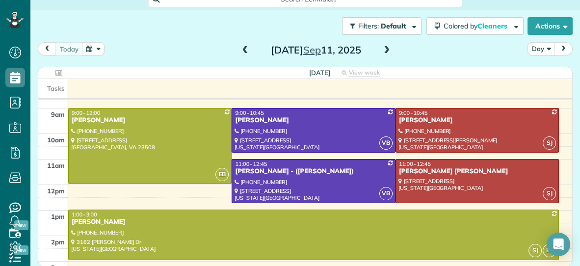 Image resolution: width=580 pixels, height=266 pixels. What do you see at coordinates (56, 165) in the screenshot?
I see `span: 11am` at bounding box center [56, 165].